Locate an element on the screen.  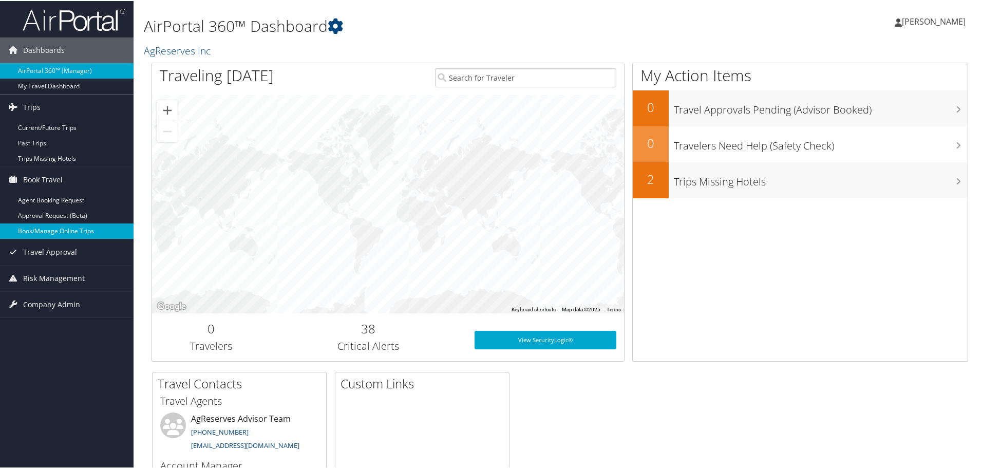
span: Book Travel is located at coordinates (43, 179).